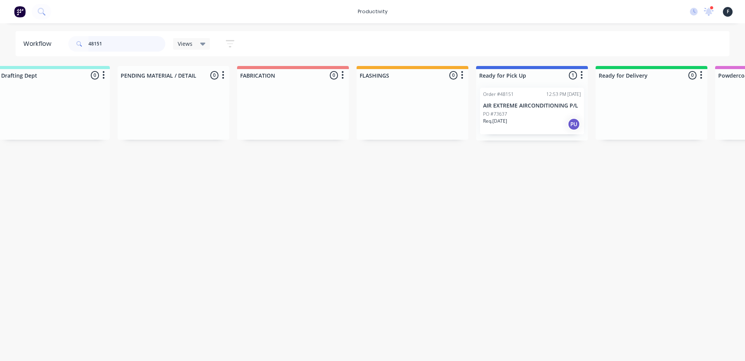 This screenshot has width=745, height=361. What do you see at coordinates (20, 12) in the screenshot?
I see `img: Factory` at bounding box center [20, 12].